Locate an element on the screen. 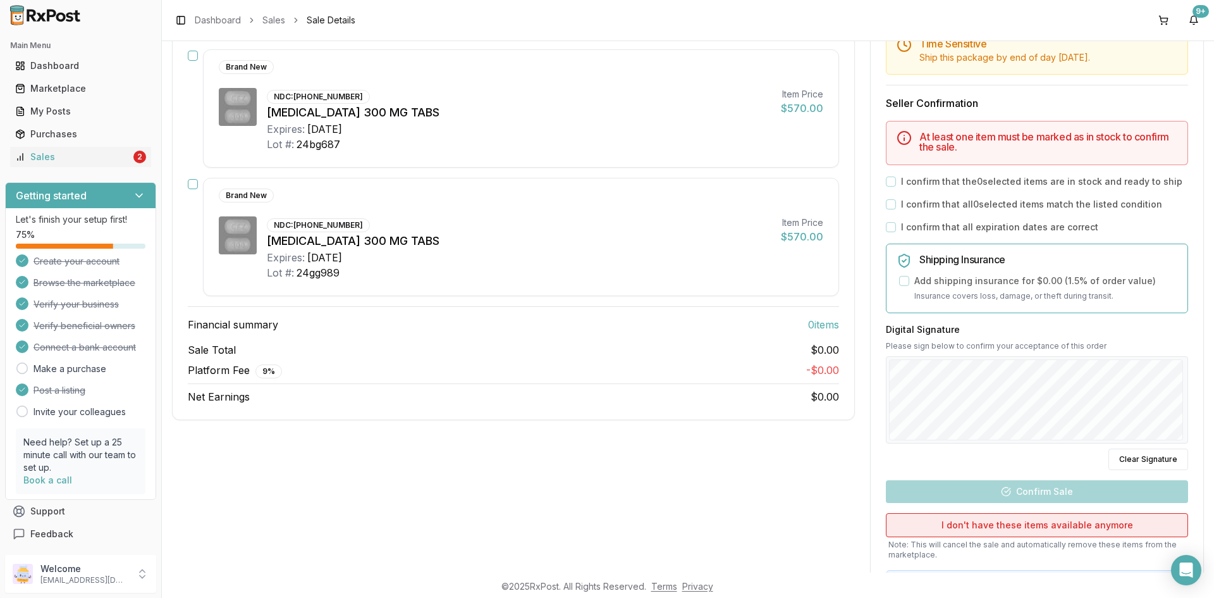  span: Net Earnings is located at coordinates (219, 397).